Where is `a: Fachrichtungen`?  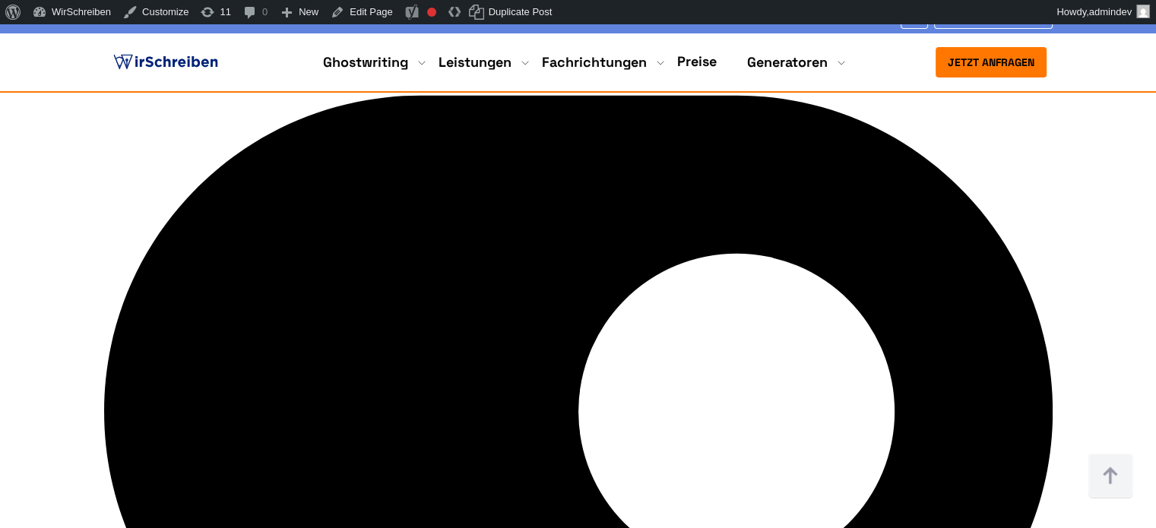 a: Fachrichtungen is located at coordinates (594, 62).